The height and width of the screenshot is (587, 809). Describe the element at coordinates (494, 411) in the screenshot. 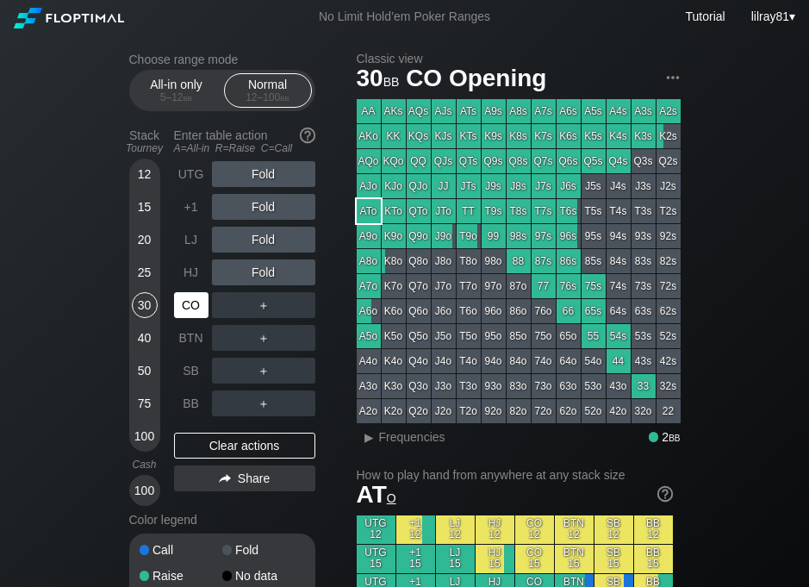

I see `div: 92o` at that location.